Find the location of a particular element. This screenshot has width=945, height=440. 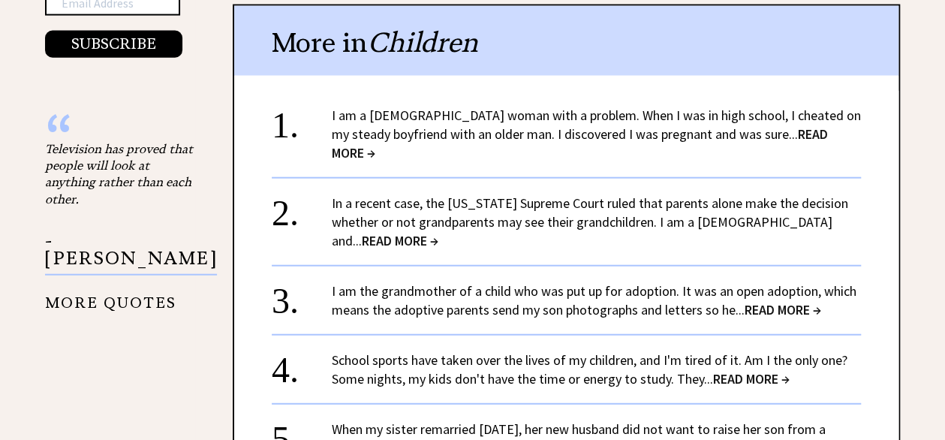

div: 1. is located at coordinates (302, 119).